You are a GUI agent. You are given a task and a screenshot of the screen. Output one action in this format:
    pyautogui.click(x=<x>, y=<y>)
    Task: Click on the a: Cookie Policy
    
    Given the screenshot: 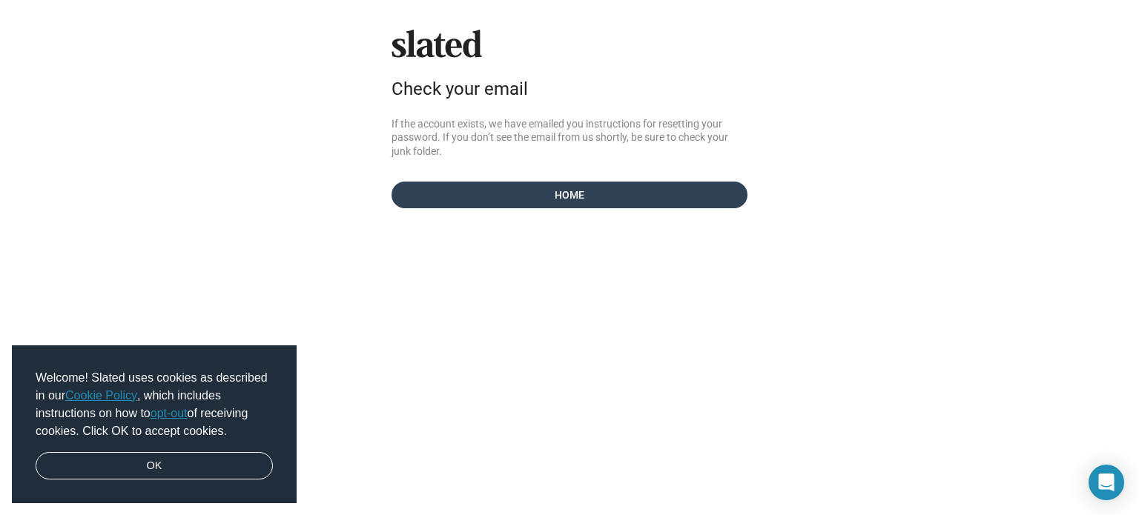 What is the action you would take?
    pyautogui.click(x=101, y=395)
    